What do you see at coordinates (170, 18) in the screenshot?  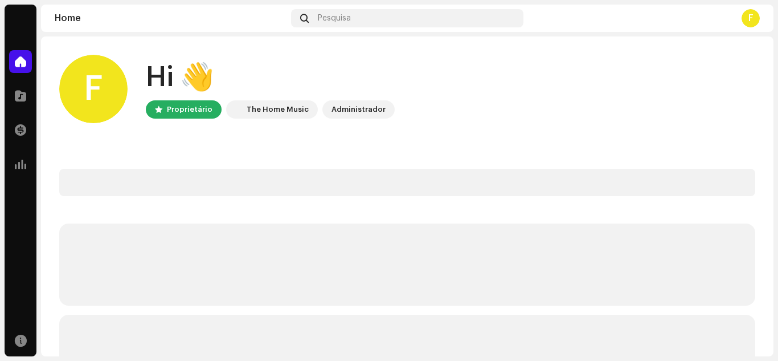 I see `div: Home` at bounding box center [170, 18].